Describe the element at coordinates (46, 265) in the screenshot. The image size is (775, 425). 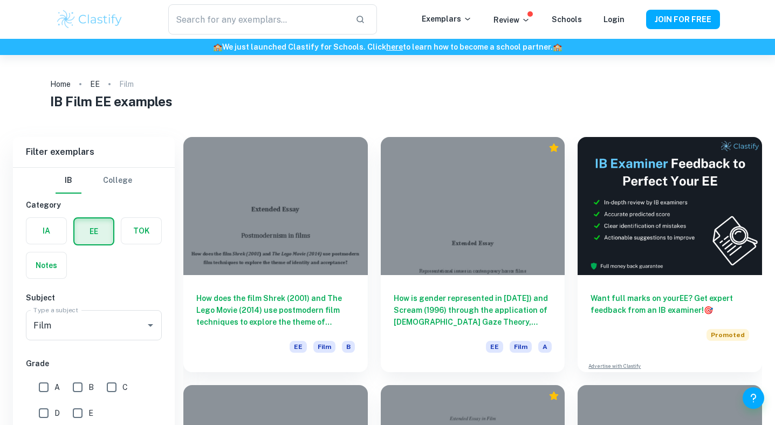
I see `button: Notes` at that location.